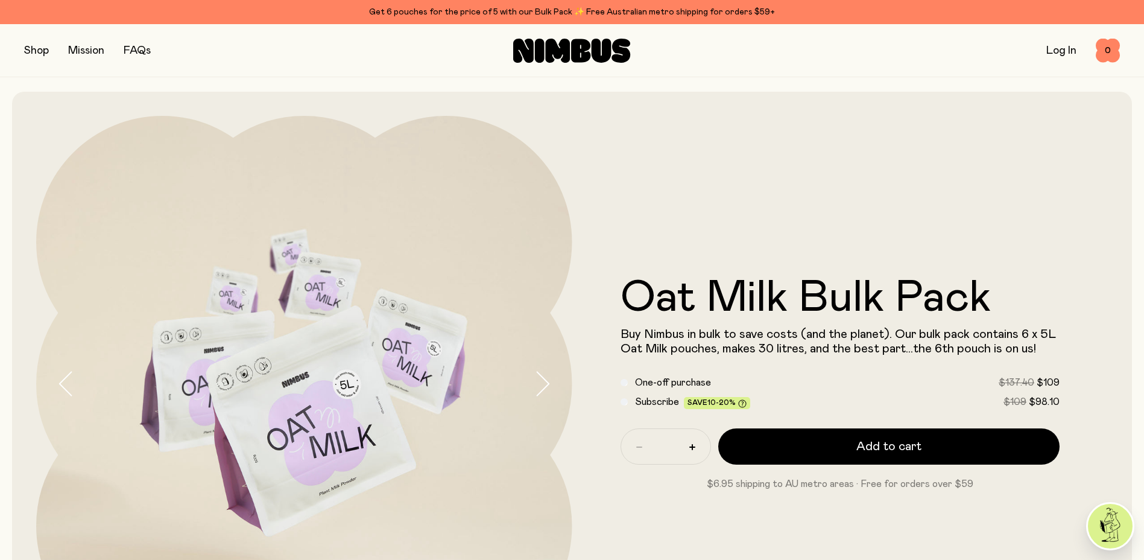  I want to click on div: Get 6 pouches for the price of 5 with our Bulk Pack ✨ Free Australian metro shipping for orders $59+, so click(572, 12).